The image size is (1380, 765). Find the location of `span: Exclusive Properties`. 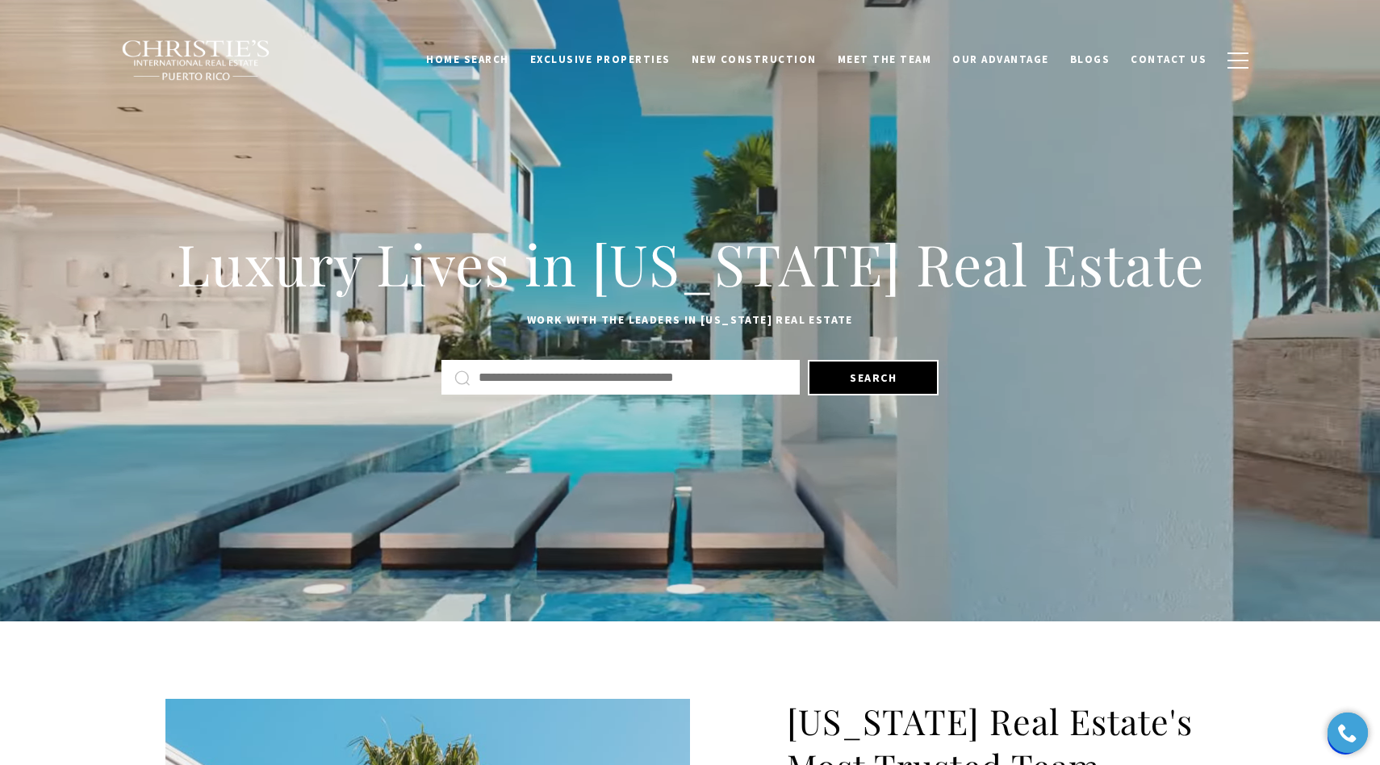

span: Exclusive Properties is located at coordinates (600, 59).